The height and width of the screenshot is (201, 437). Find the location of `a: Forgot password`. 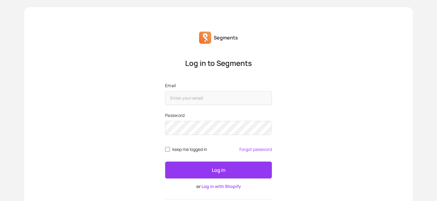

a: Forgot password is located at coordinates (256, 149).